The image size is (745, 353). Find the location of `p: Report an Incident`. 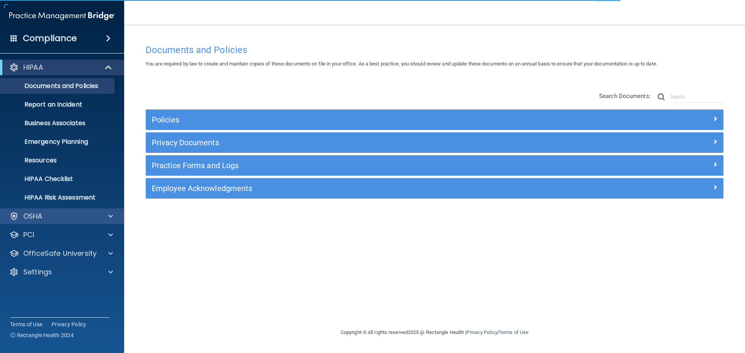

p: Report an Incident is located at coordinates (58, 105).